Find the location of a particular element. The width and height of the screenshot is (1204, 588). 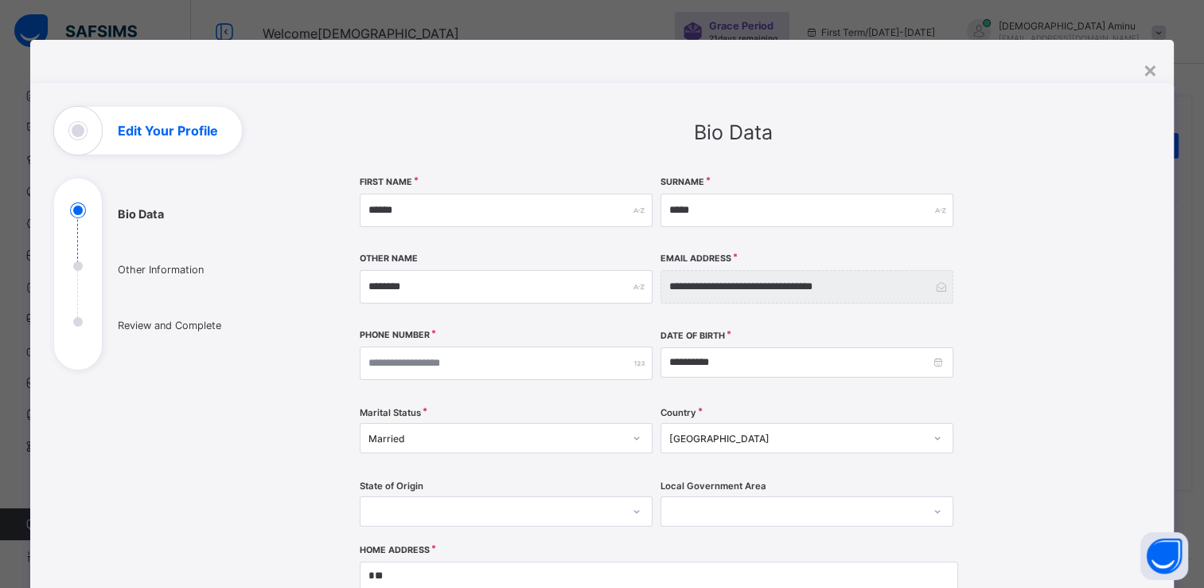

button: Open asap is located at coordinates (1165, 556).